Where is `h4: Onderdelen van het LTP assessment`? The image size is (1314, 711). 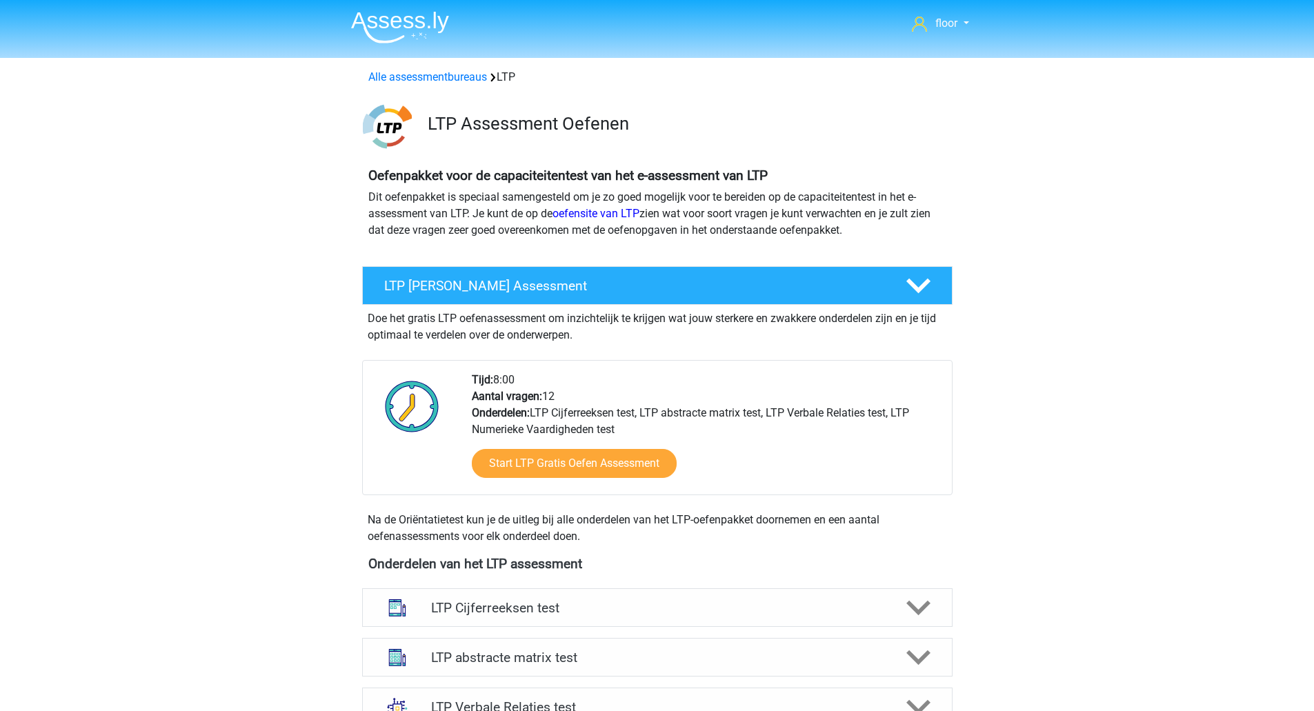 h4: Onderdelen van het LTP assessment is located at coordinates (658, 564).